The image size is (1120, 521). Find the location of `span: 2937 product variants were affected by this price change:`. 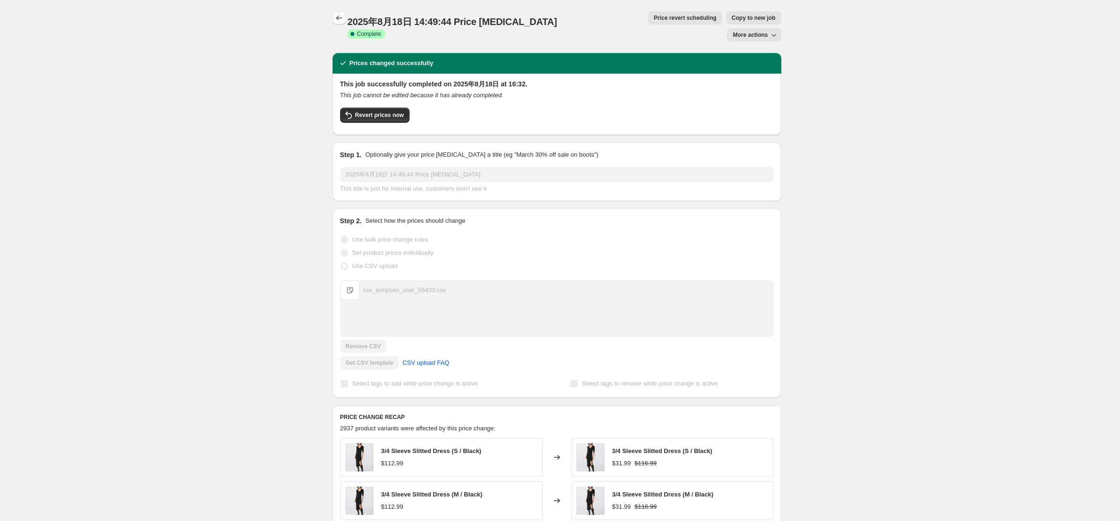

span: 2937 product variants were affected by this price change: is located at coordinates (418, 428).